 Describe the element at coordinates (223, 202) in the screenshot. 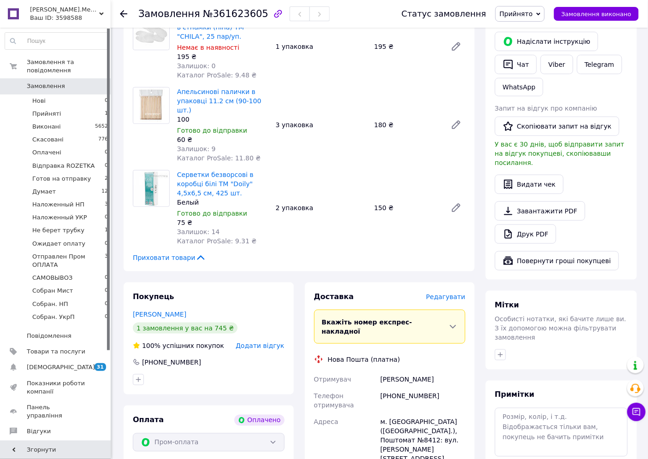

I see `div: Белый` at that location.